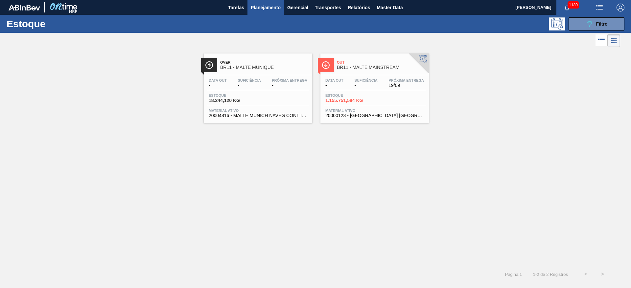 Image resolution: width=631 pixels, height=288 pixels. Describe the element at coordinates (56, 24) in the screenshot. I see `h1: Estoque` at that location.